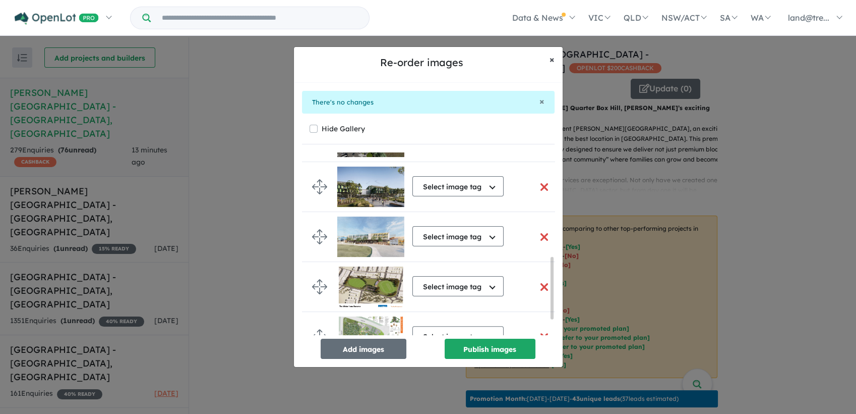  I want to click on img: Openlot PRO Logo White, so click(56, 18).